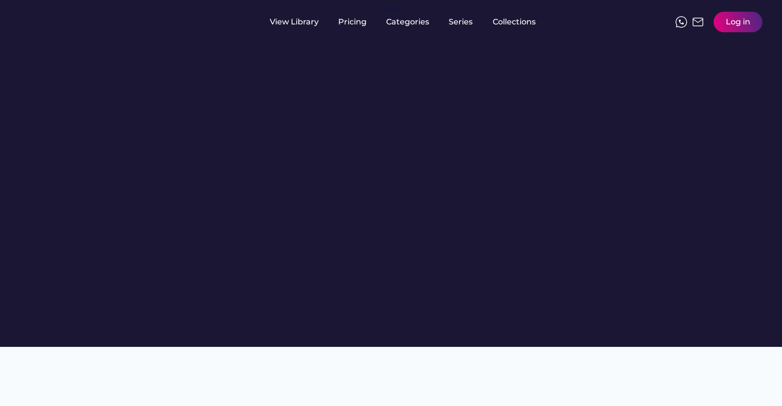 The height and width of the screenshot is (406, 782). Describe the element at coordinates (407, 22) in the screenshot. I see `div: Categories` at that location.